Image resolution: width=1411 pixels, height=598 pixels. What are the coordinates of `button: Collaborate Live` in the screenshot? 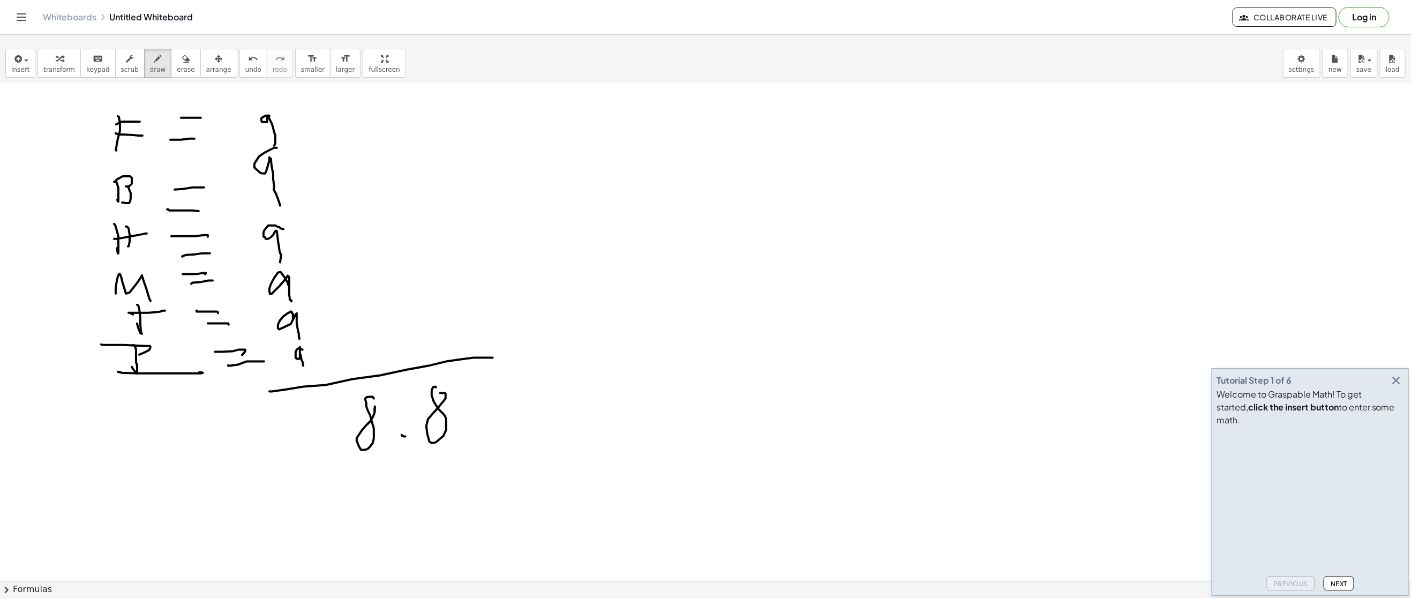 It's located at (1285, 17).